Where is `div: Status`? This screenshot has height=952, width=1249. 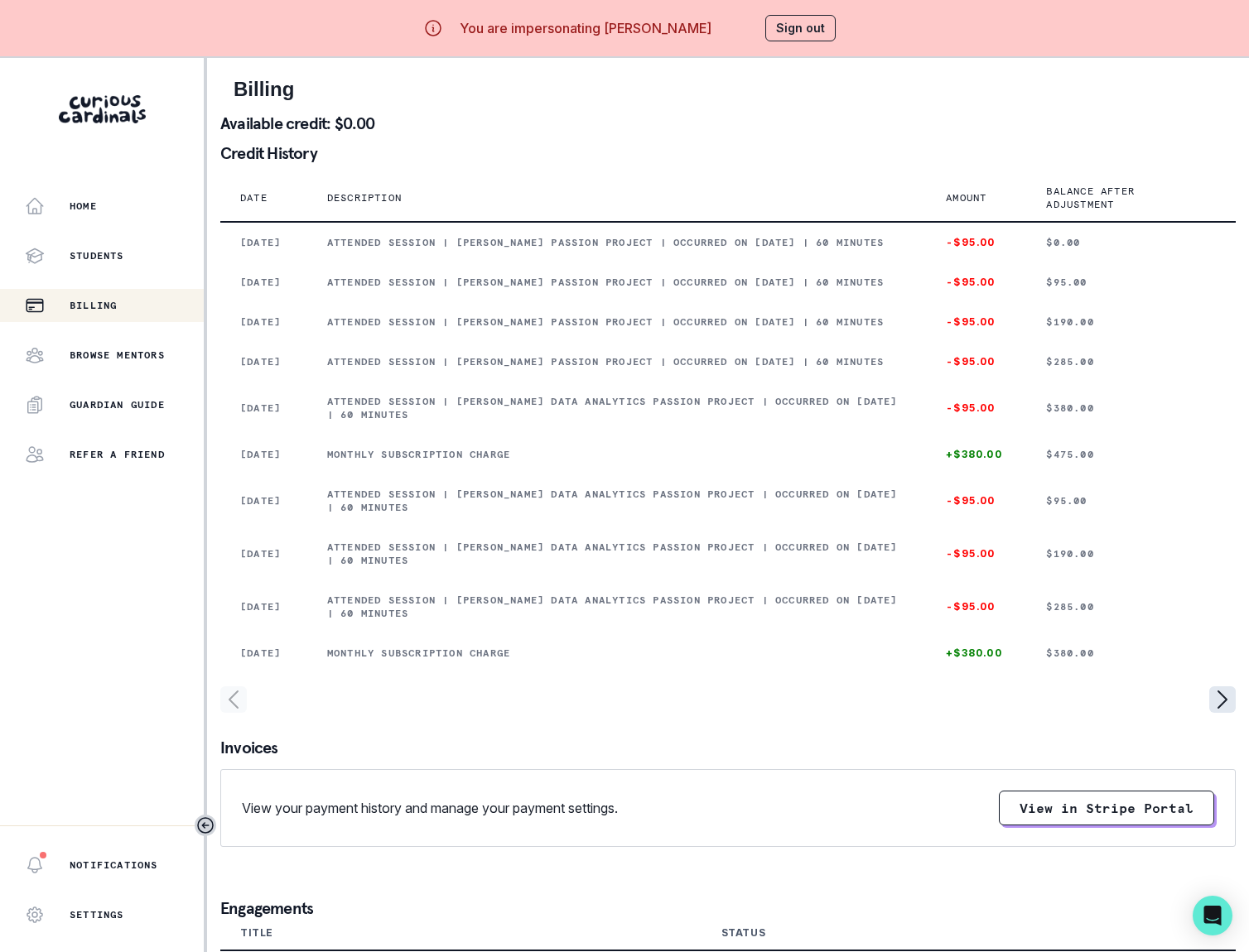
div: Status is located at coordinates (743, 933).